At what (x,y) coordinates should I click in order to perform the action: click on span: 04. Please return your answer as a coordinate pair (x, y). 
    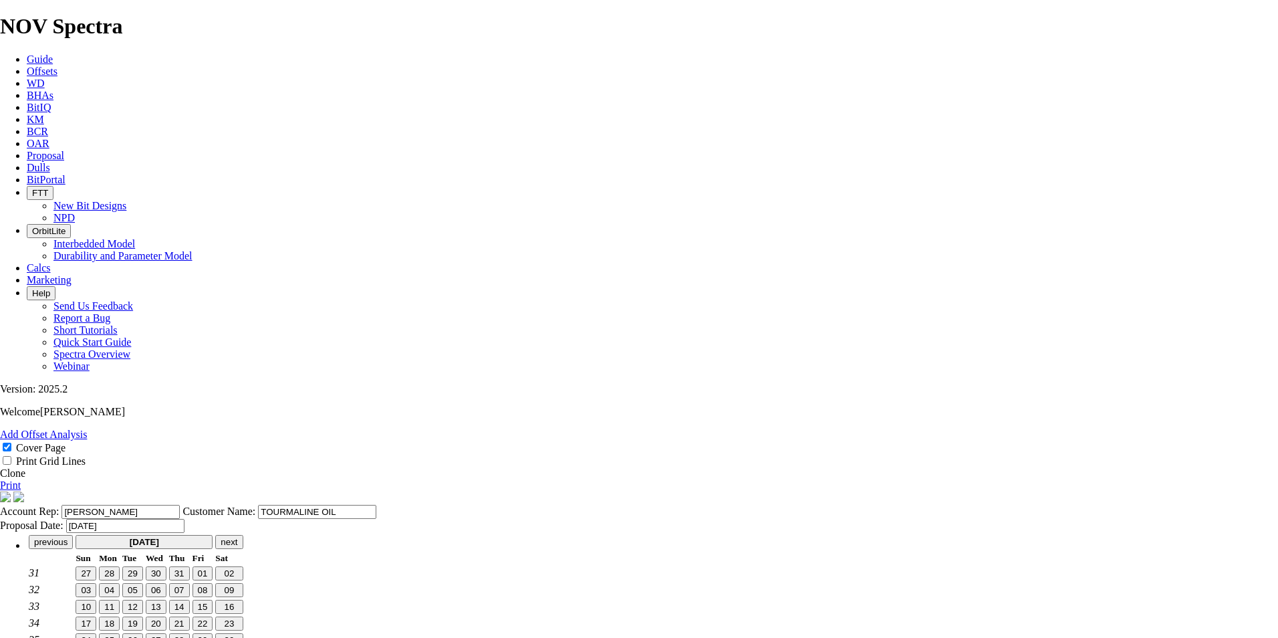
    Looking at the image, I should click on (109, 590).